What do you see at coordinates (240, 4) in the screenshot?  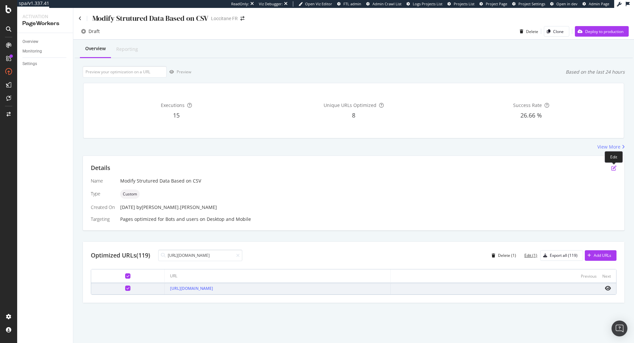 I see `div: ReadOnly:` at bounding box center [240, 4].